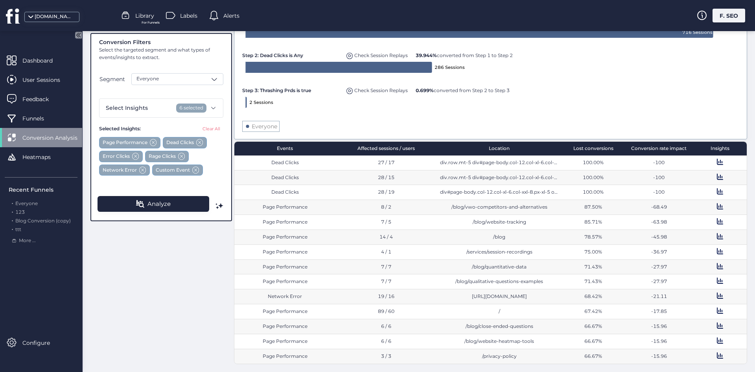 This screenshot has height=372, width=755. Describe the element at coordinates (659, 311) in the screenshot. I see `div: -17.85` at that location.